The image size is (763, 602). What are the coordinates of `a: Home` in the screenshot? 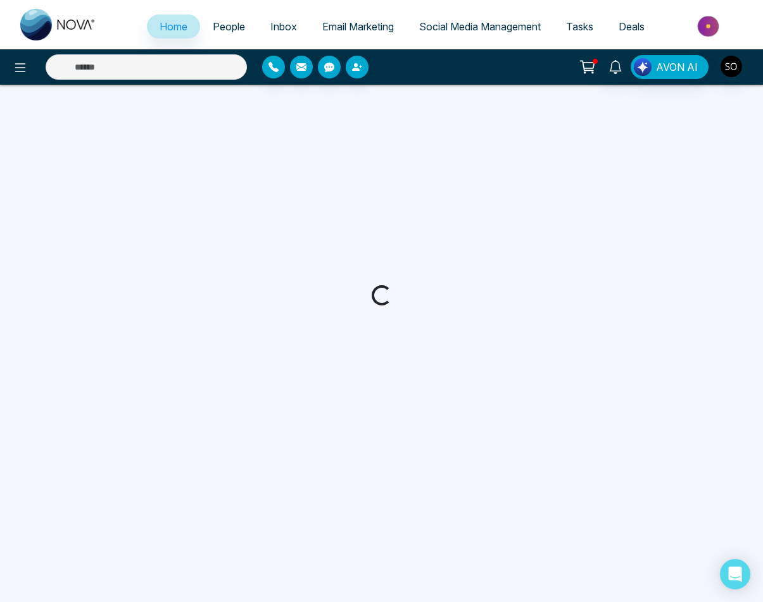 It's located at (173, 27).